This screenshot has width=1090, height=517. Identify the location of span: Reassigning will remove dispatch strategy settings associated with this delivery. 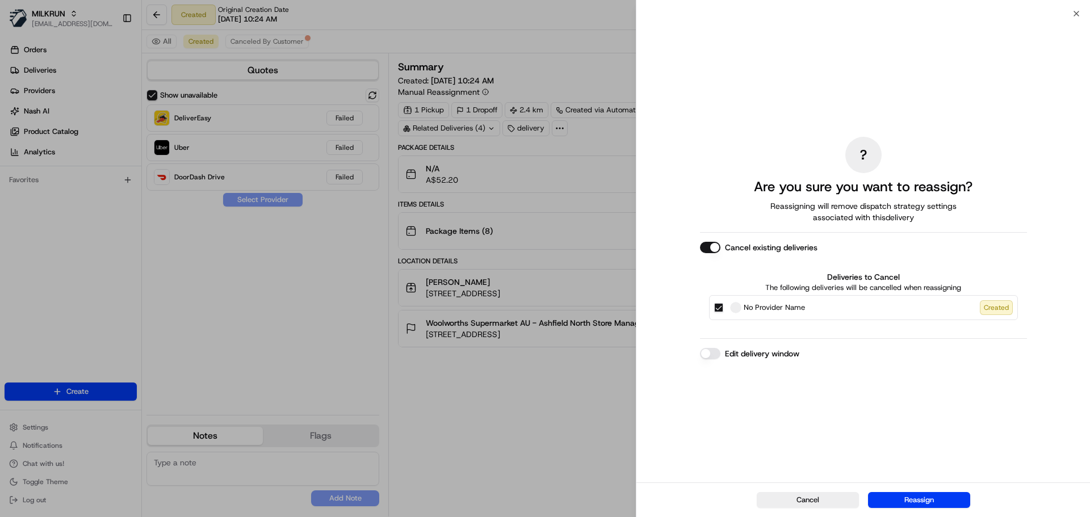
(864, 212).